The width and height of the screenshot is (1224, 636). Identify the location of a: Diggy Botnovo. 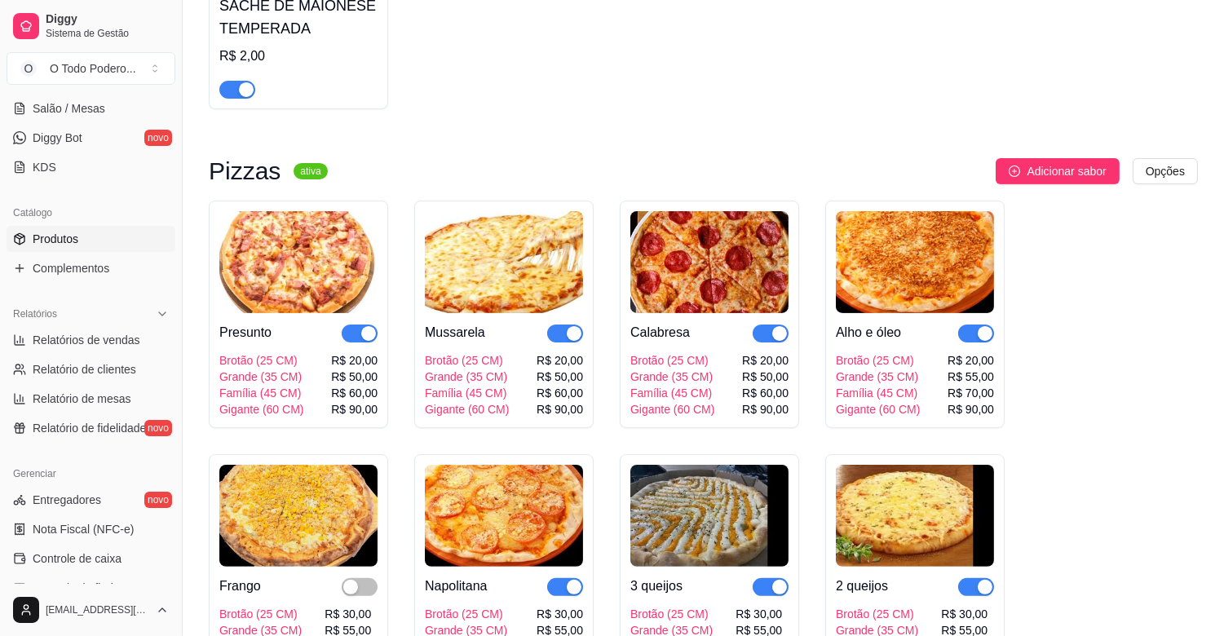
(90, 138).